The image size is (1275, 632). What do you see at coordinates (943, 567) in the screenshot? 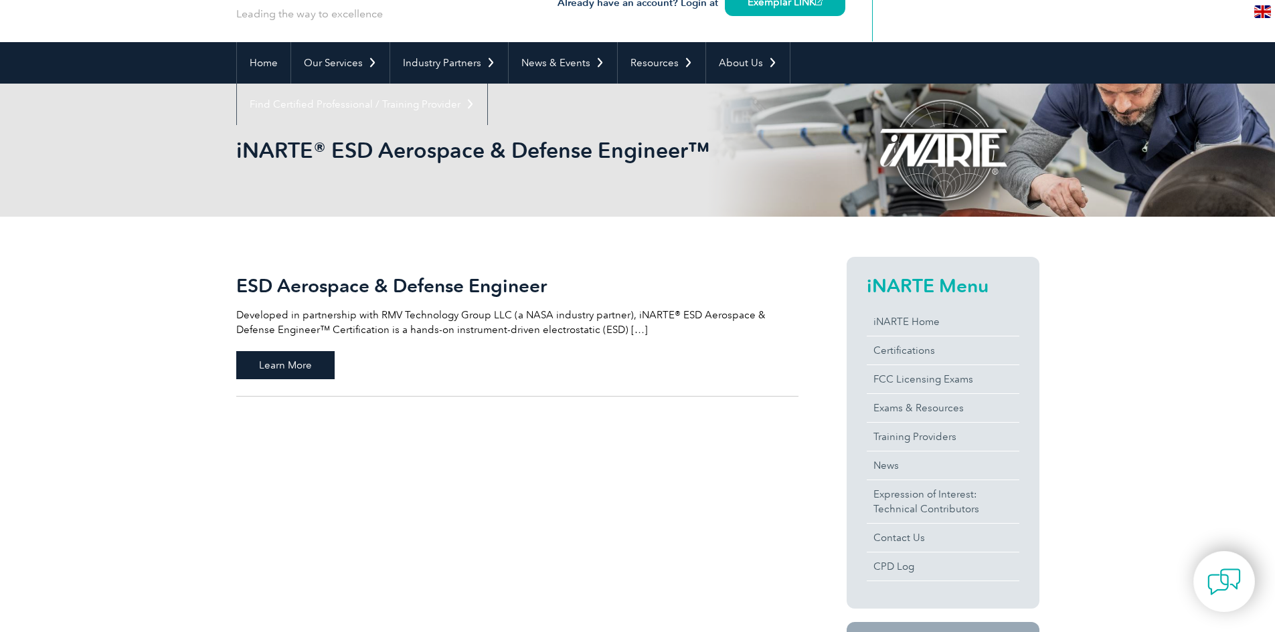
I see `a: CPD Log` at bounding box center [943, 567].